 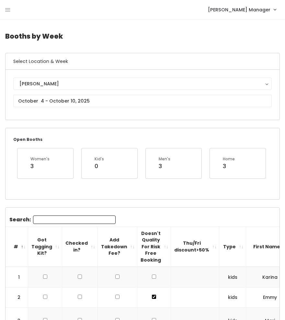 What do you see at coordinates (45, 247) in the screenshot?
I see `th: Got Tagging Kit?: activate to sort column ascending` at bounding box center [45, 247].